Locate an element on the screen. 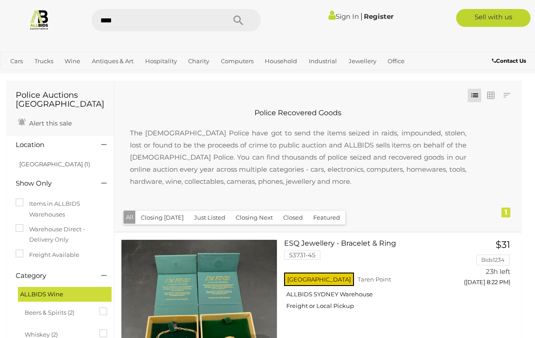 The image size is (535, 338). button: All is located at coordinates (130, 217).